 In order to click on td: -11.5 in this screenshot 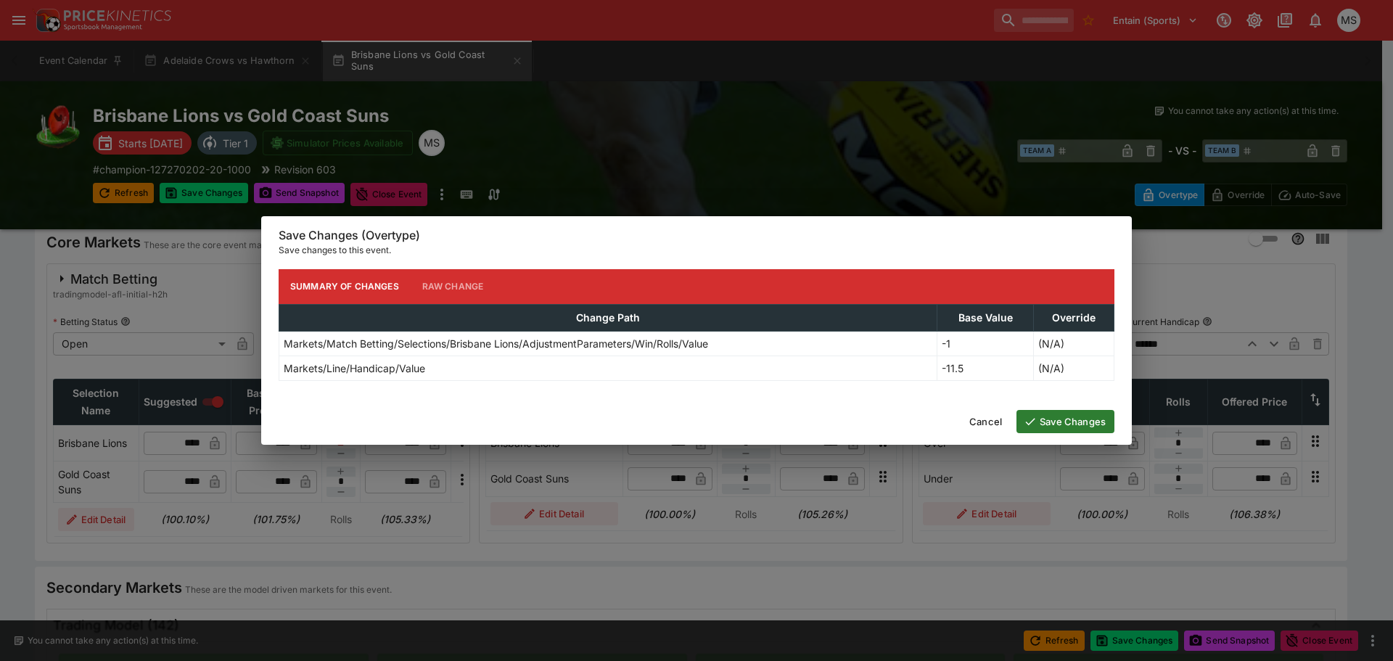, I will do `click(984, 368)`.